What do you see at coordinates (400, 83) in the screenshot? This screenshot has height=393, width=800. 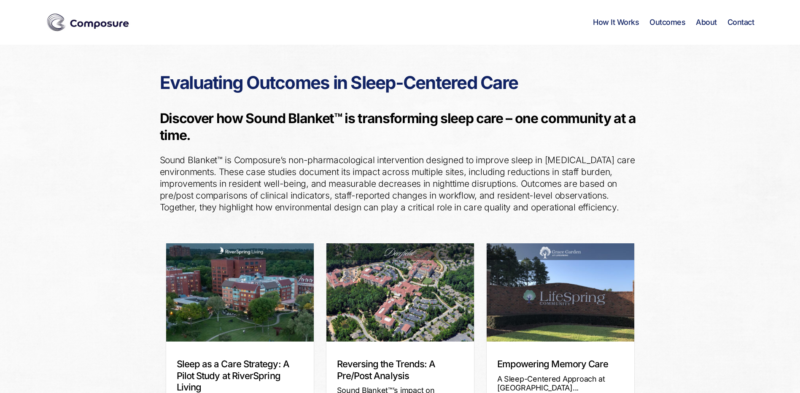 I see `h1: Evaluating Outcomes in Sleep-Centered Care` at bounding box center [400, 83].